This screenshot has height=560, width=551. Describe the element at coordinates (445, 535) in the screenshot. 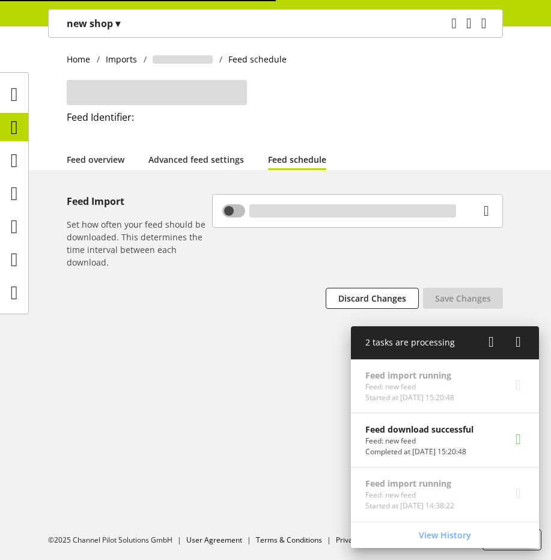

I see `a: View History` at that location.